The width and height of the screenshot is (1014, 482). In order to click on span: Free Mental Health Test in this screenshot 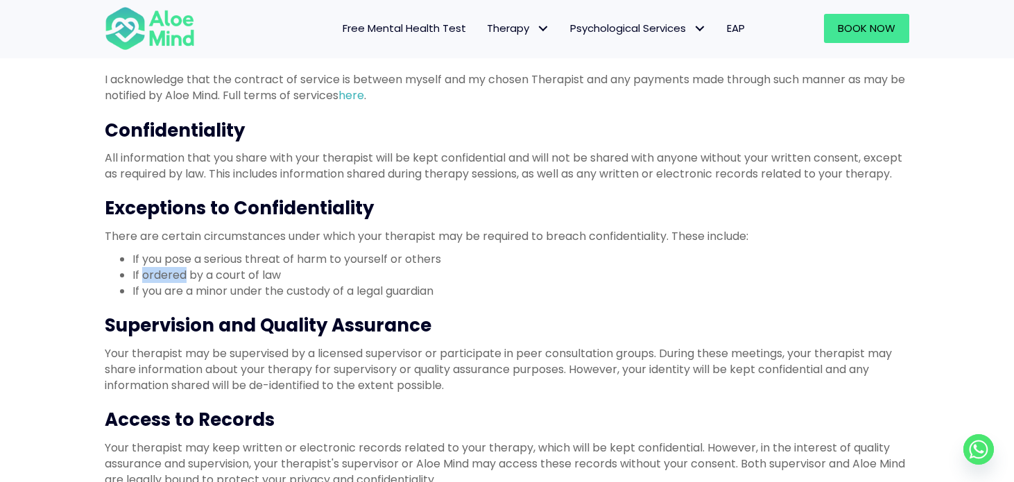, I will do `click(404, 28)`.